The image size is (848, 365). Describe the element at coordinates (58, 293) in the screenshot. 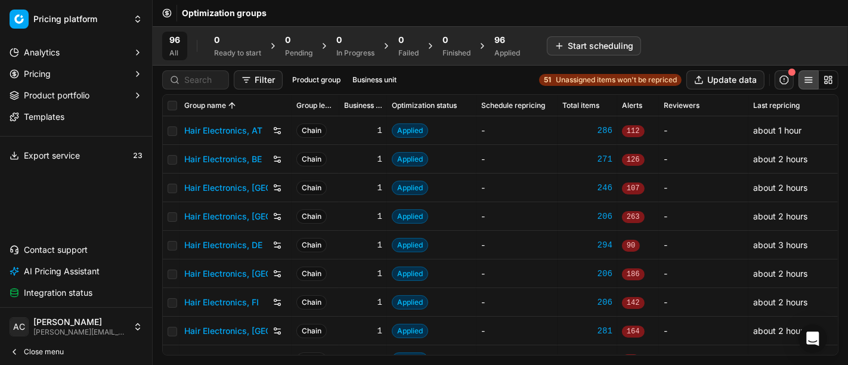

I see `span: Integration status` at that location.